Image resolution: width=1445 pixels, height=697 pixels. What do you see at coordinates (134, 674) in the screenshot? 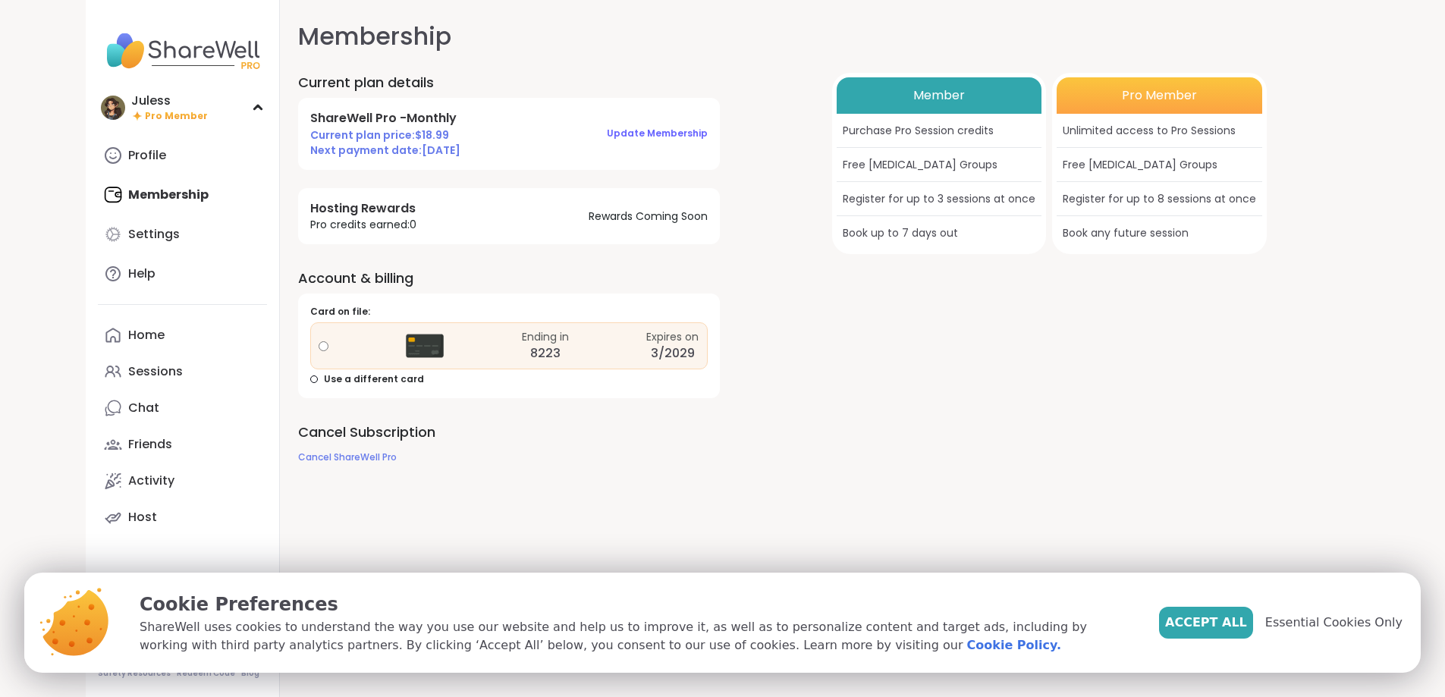
I see `a: Safety Resources` at bounding box center [134, 674].